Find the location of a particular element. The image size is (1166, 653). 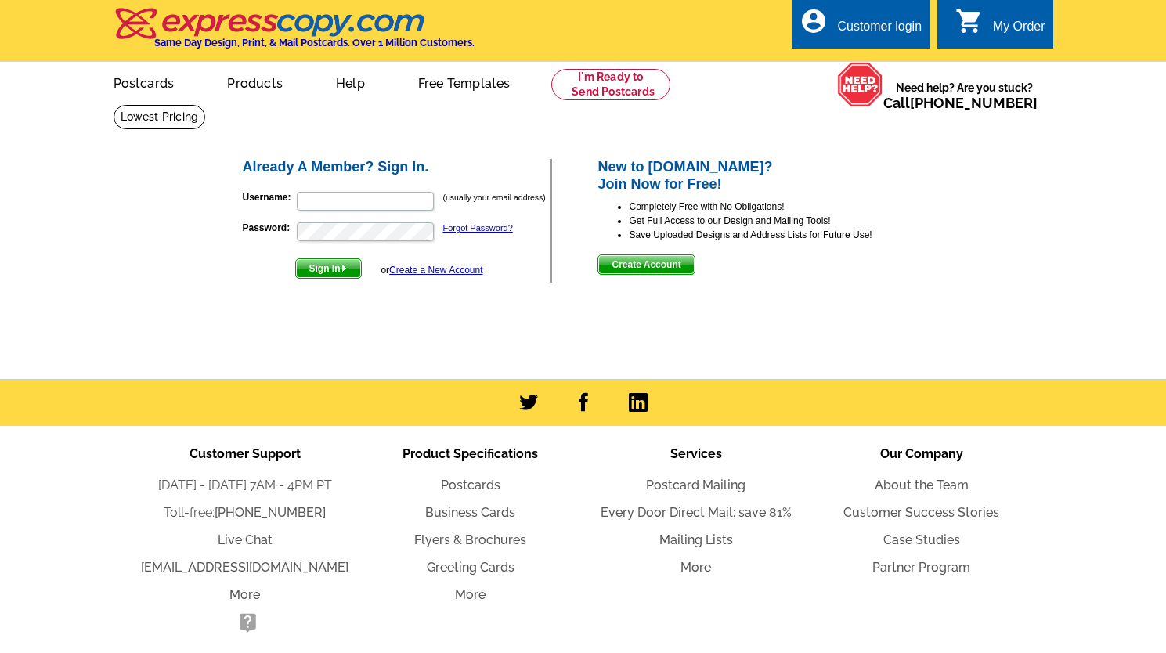

a: Mailing Lists is located at coordinates (696, 540).